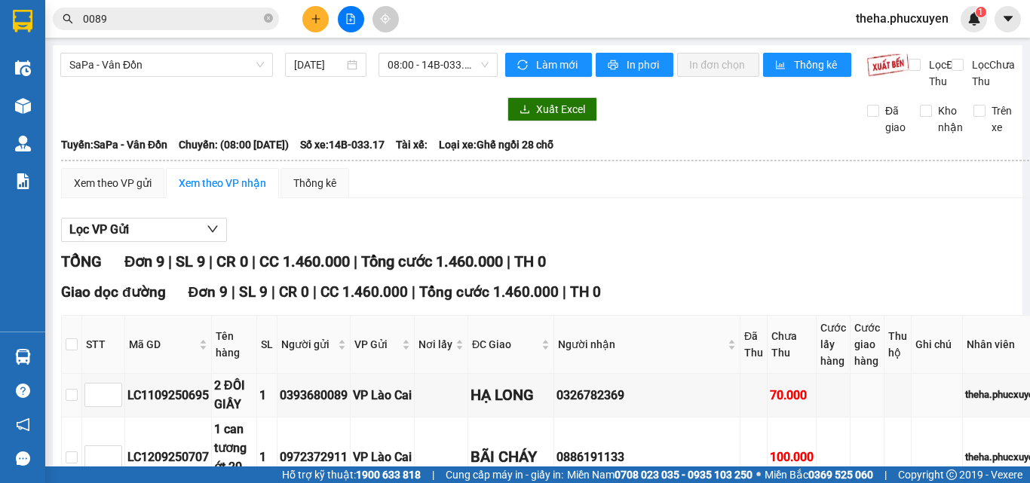  What do you see at coordinates (511, 457) in the screenshot?
I see `div: BÃI CHÁY` at bounding box center [511, 457].